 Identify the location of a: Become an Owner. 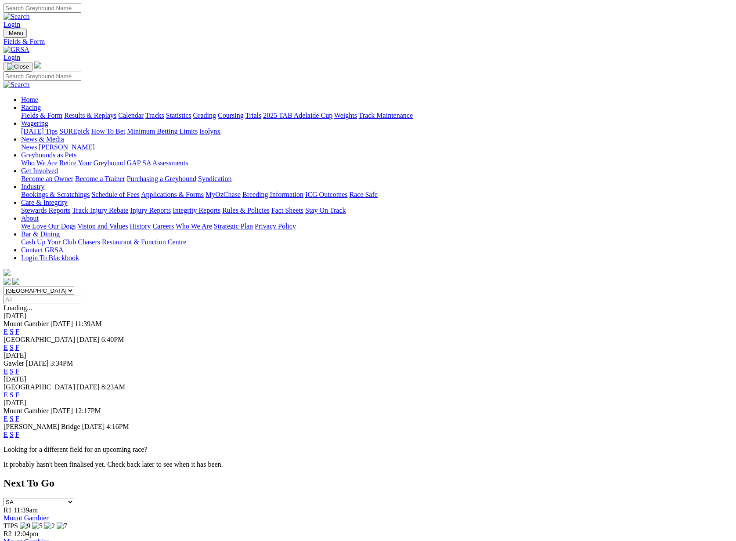
(47, 178).